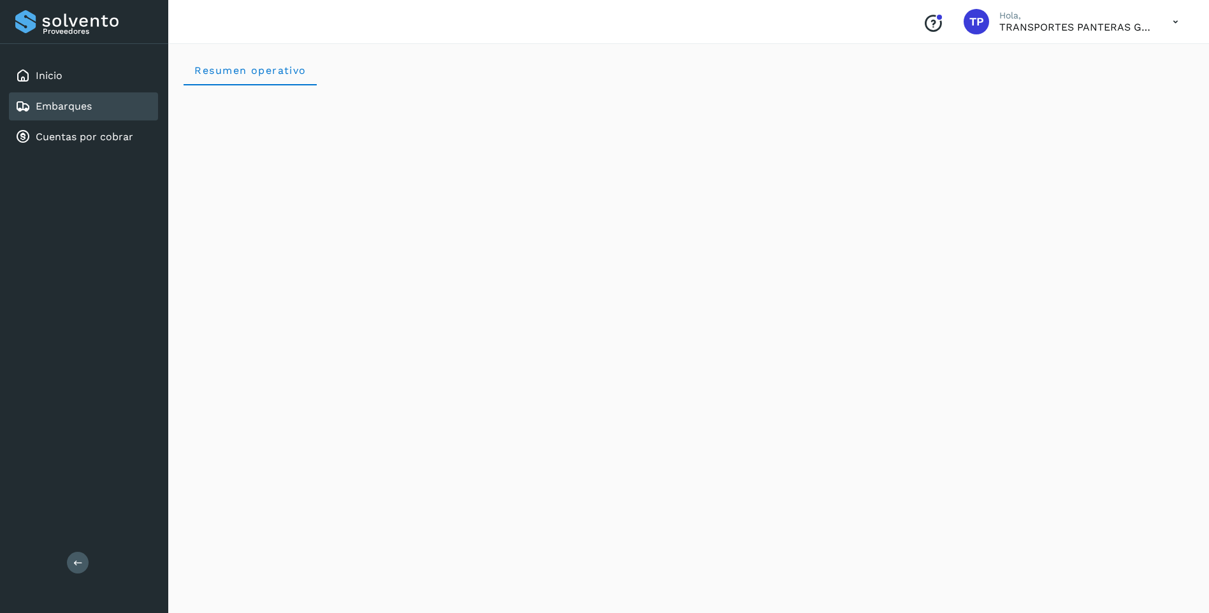 This screenshot has height=613, width=1209. What do you see at coordinates (97, 31) in the screenshot?
I see `p: Proveedores` at bounding box center [97, 31].